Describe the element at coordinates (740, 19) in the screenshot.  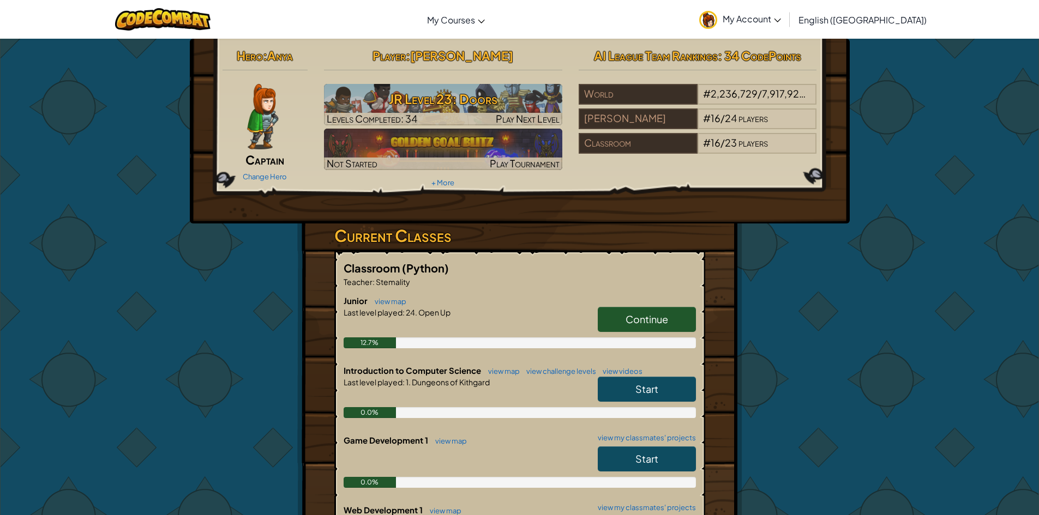
I see `a: My Account` at that location.